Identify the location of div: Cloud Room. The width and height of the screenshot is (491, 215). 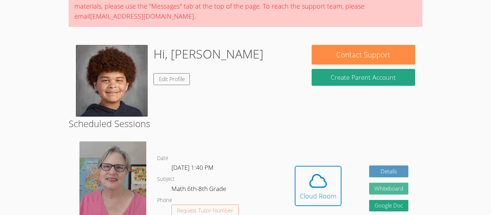
(318, 196).